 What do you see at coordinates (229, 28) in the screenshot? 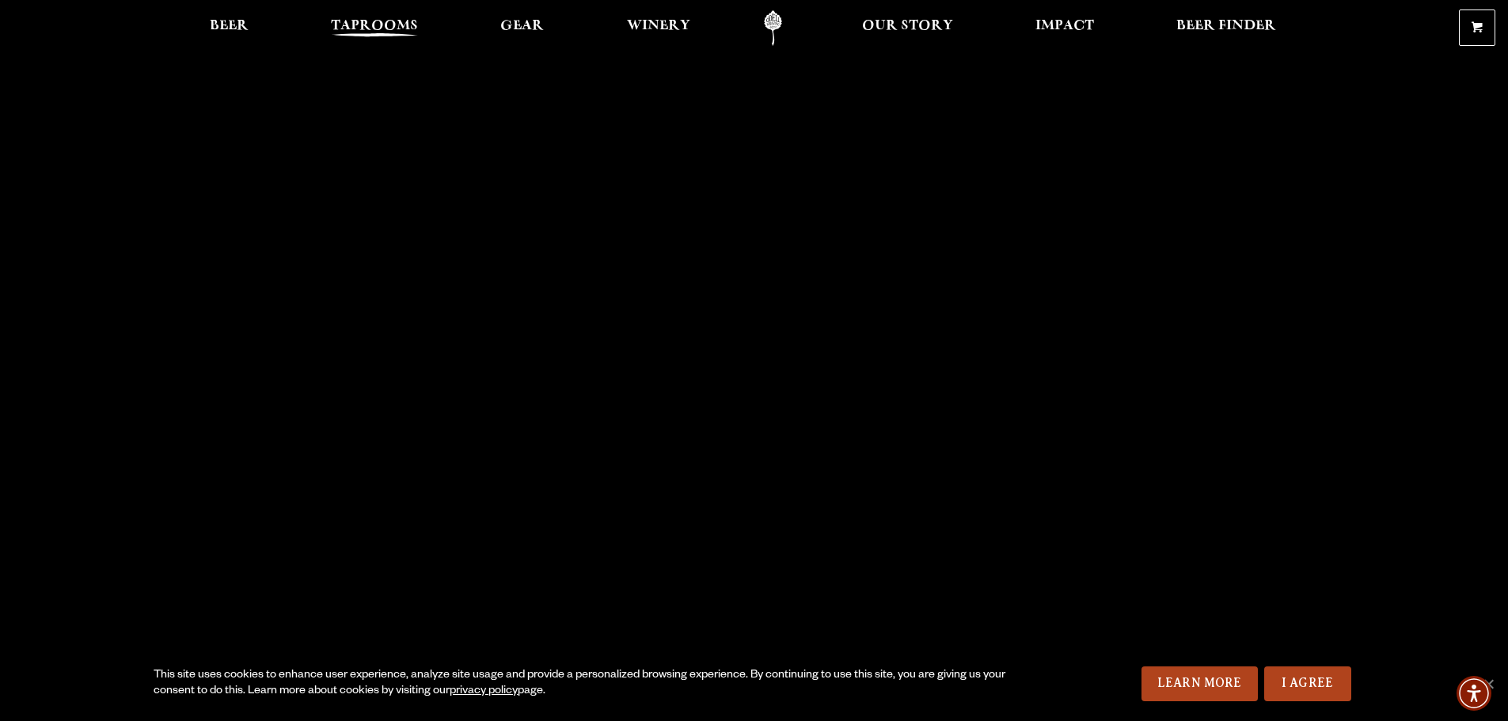
I see `a: Beer` at bounding box center [229, 28].